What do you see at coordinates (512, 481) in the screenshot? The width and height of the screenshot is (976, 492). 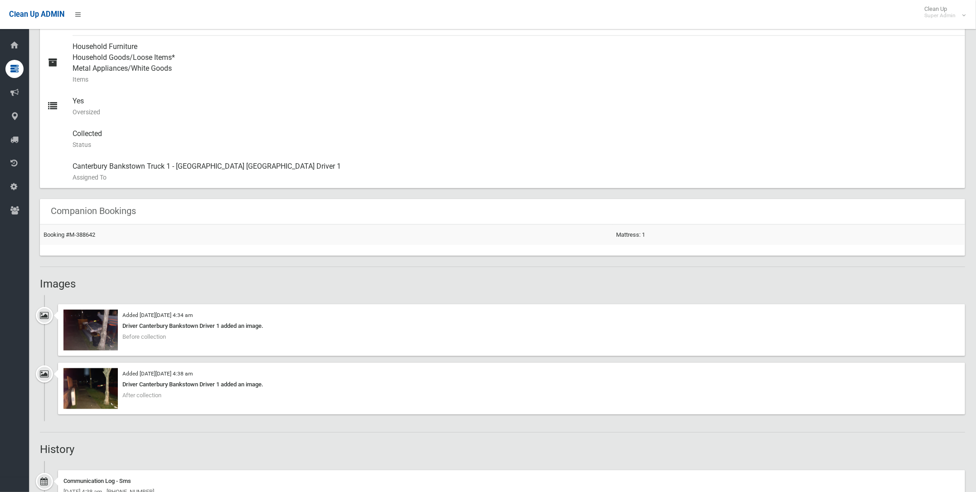 I see `div: Communication Log - Sms` at bounding box center [512, 481].